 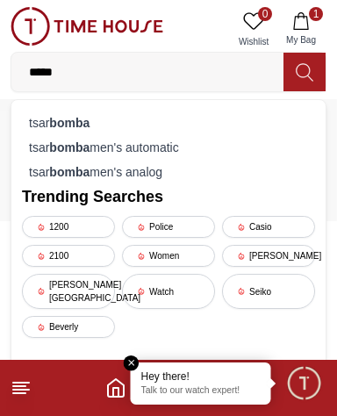 I want to click on span: My Bag, so click(x=301, y=40).